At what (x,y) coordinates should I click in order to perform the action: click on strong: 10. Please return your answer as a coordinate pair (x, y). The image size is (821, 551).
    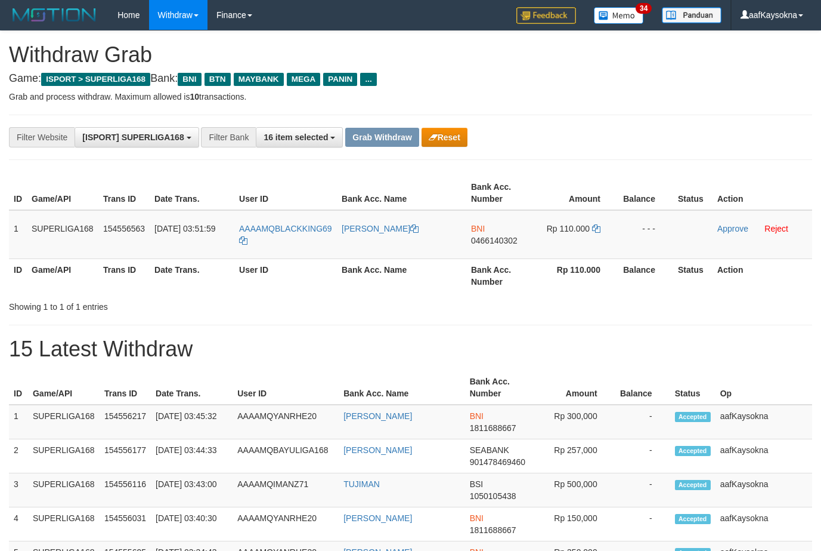
    Looking at the image, I should click on (194, 97).